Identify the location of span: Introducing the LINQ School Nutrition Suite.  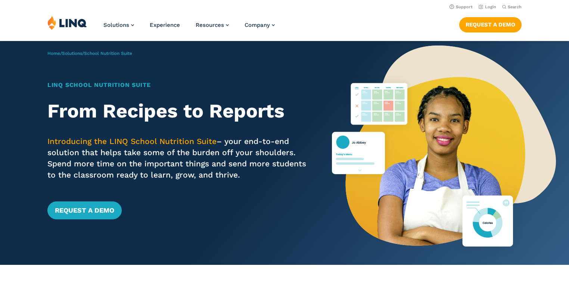
(132, 141).